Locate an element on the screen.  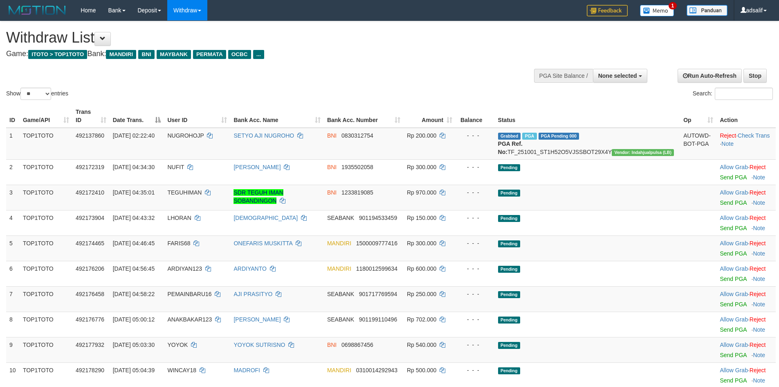
th: Status is located at coordinates (588, 116).